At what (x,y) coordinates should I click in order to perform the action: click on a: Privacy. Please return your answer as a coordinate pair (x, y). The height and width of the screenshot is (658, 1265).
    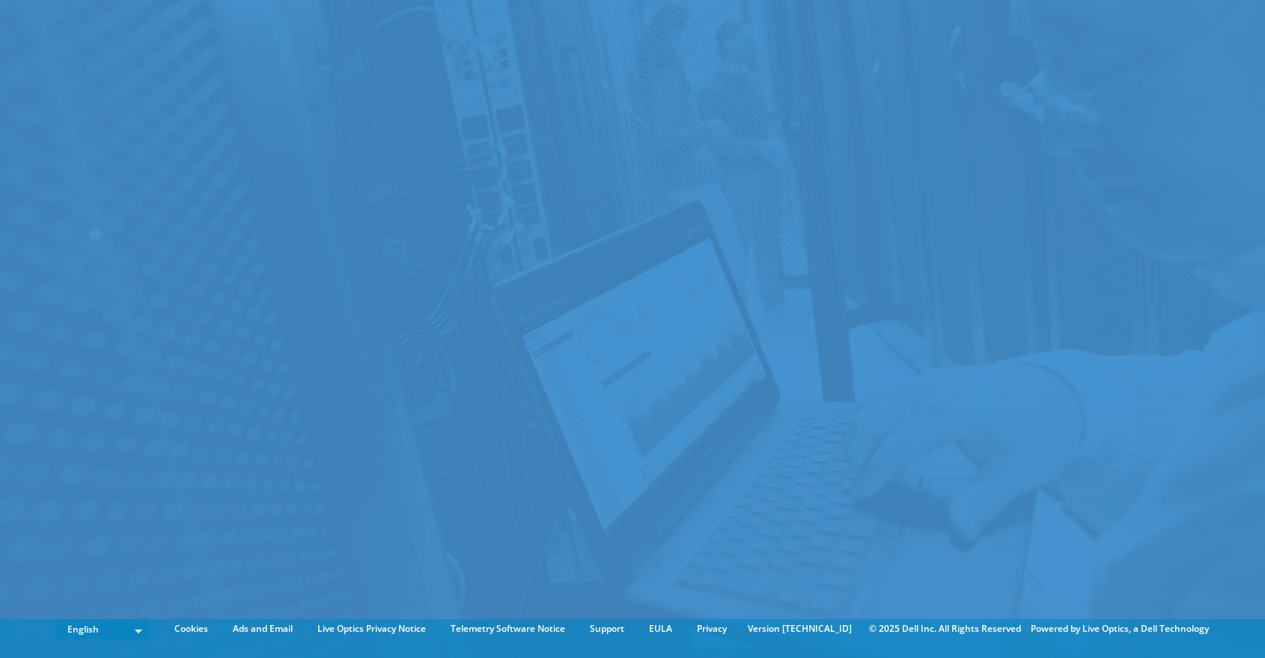
    Looking at the image, I should click on (712, 629).